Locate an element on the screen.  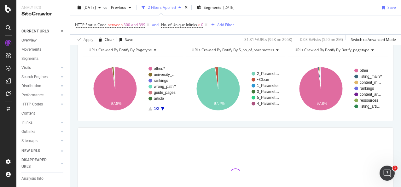
div: Sitemaps is located at coordinates (29, 141).